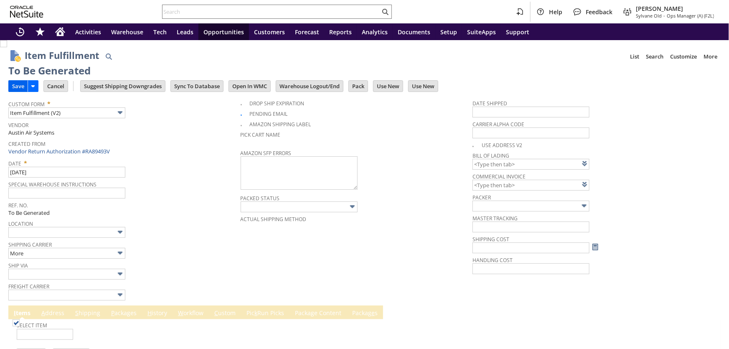 The image size is (729, 349). What do you see at coordinates (414, 32) in the screenshot?
I see `span: Documents` at bounding box center [414, 32].